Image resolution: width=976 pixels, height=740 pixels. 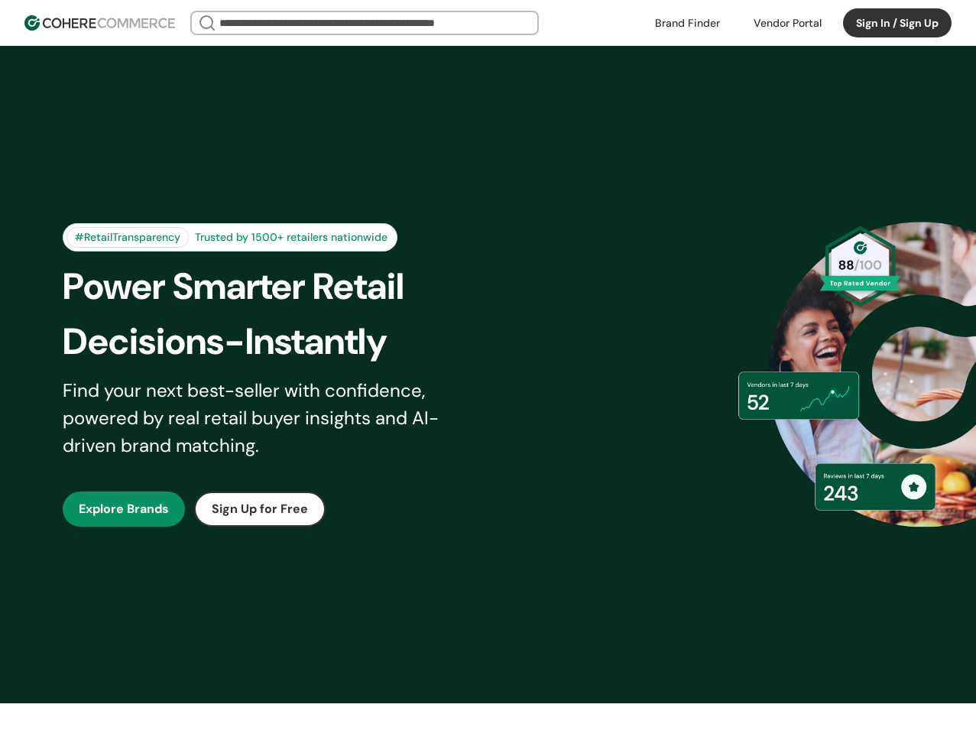 I want to click on div: Power Smarter Retail, so click(x=283, y=287).